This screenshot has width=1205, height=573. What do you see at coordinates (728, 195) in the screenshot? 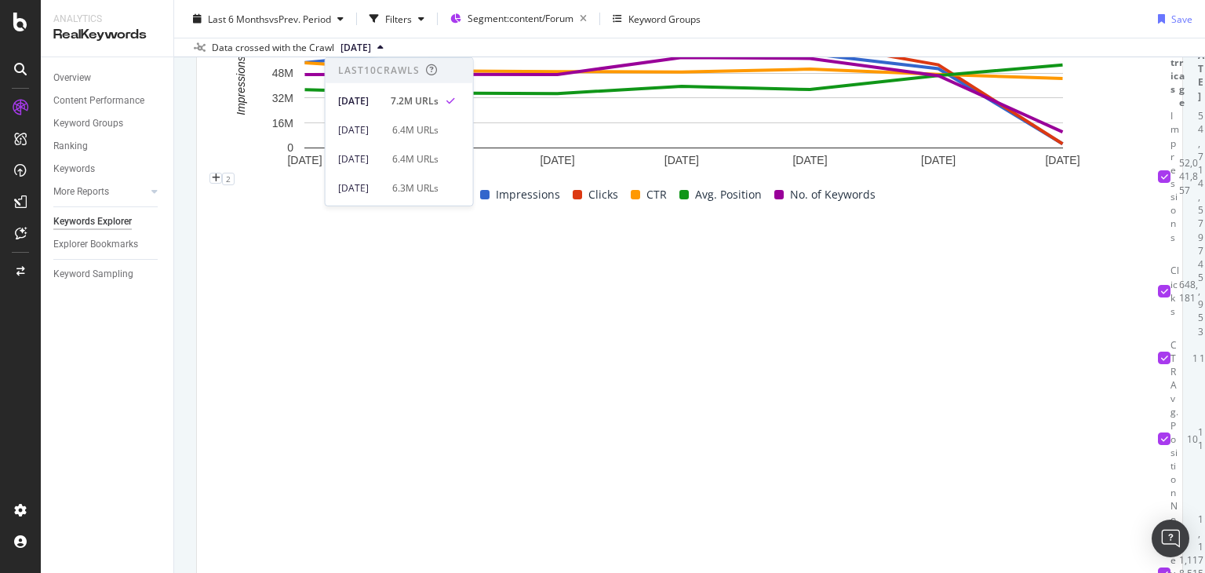
I see `span: Avg. Position` at bounding box center [728, 195].